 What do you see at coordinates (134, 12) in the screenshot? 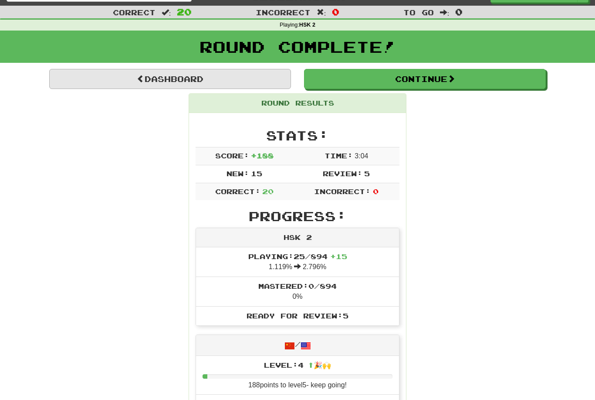
I see `span: Correct` at bounding box center [134, 12].